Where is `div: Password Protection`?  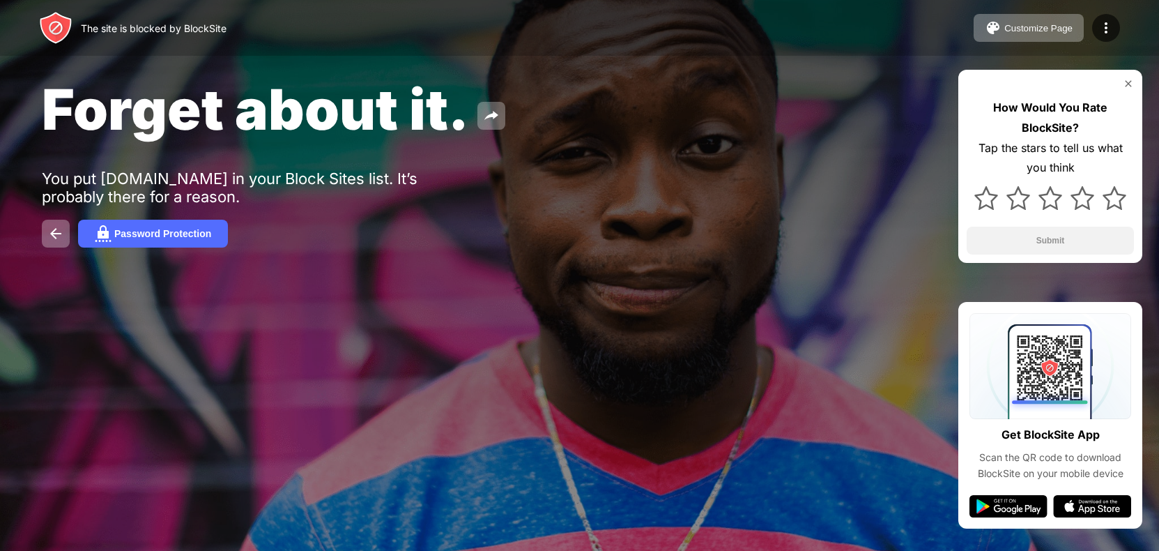 div: Password Protection is located at coordinates (162, 233).